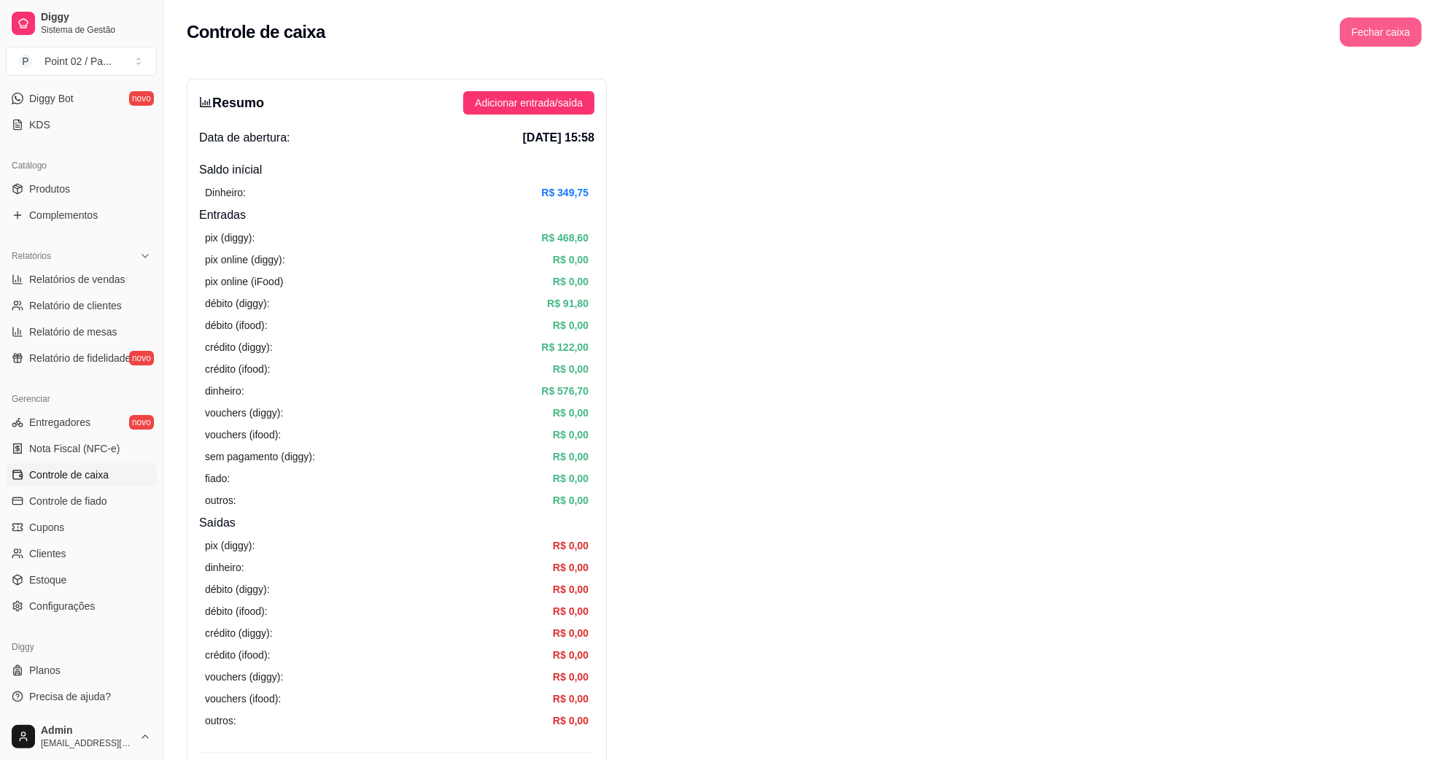 This screenshot has width=1445, height=760. Describe the element at coordinates (62, 606) in the screenshot. I see `span: Configurações` at that location.